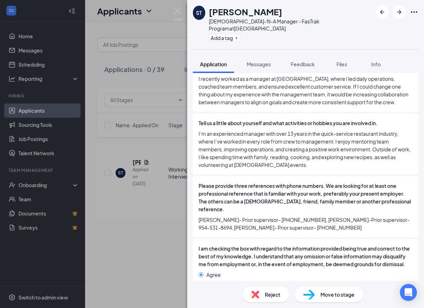 The height and width of the screenshot is (308, 424). I want to click on span: I am checking the box with regard to the information provided being true and correct to the best ..., so click(306, 256).